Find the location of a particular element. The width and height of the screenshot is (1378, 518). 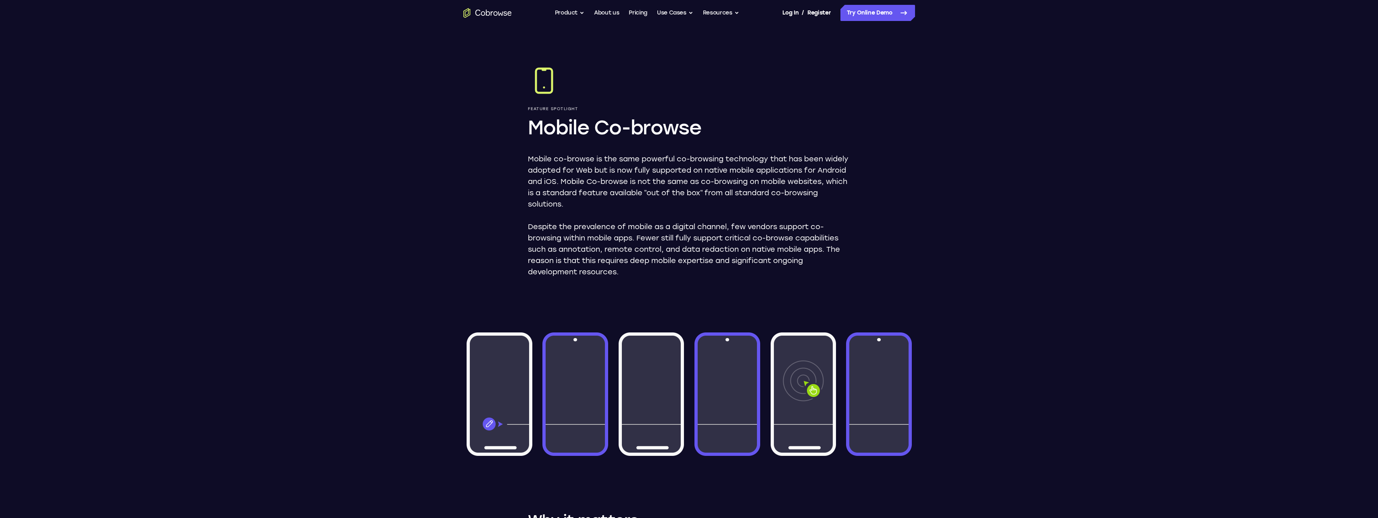

a: Log In is located at coordinates (790, 13).